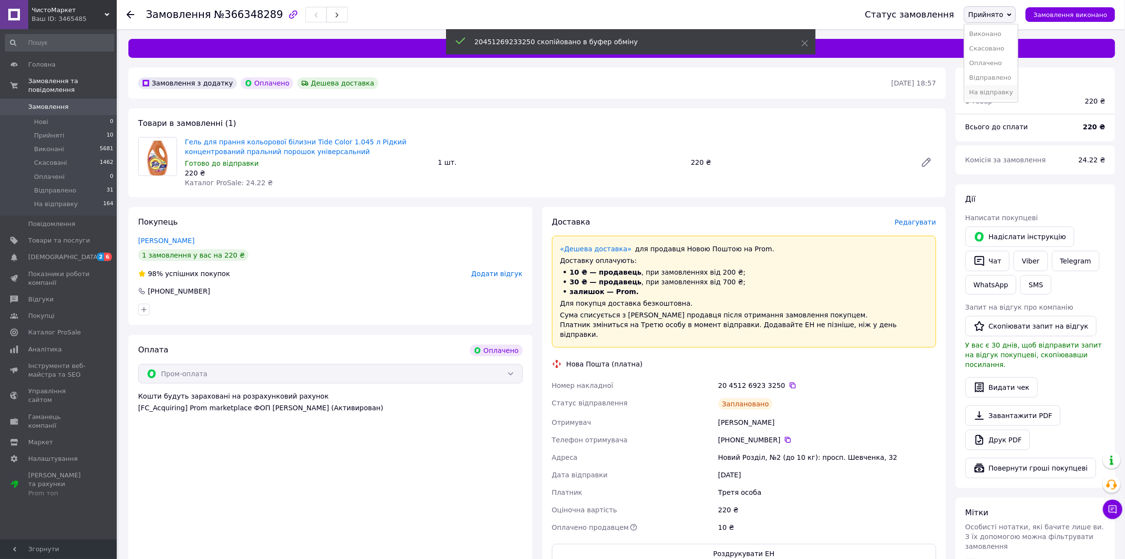 This screenshot has height=559, width=1125. What do you see at coordinates (1076, 261) in the screenshot?
I see `a: Telegram` at bounding box center [1076, 261].